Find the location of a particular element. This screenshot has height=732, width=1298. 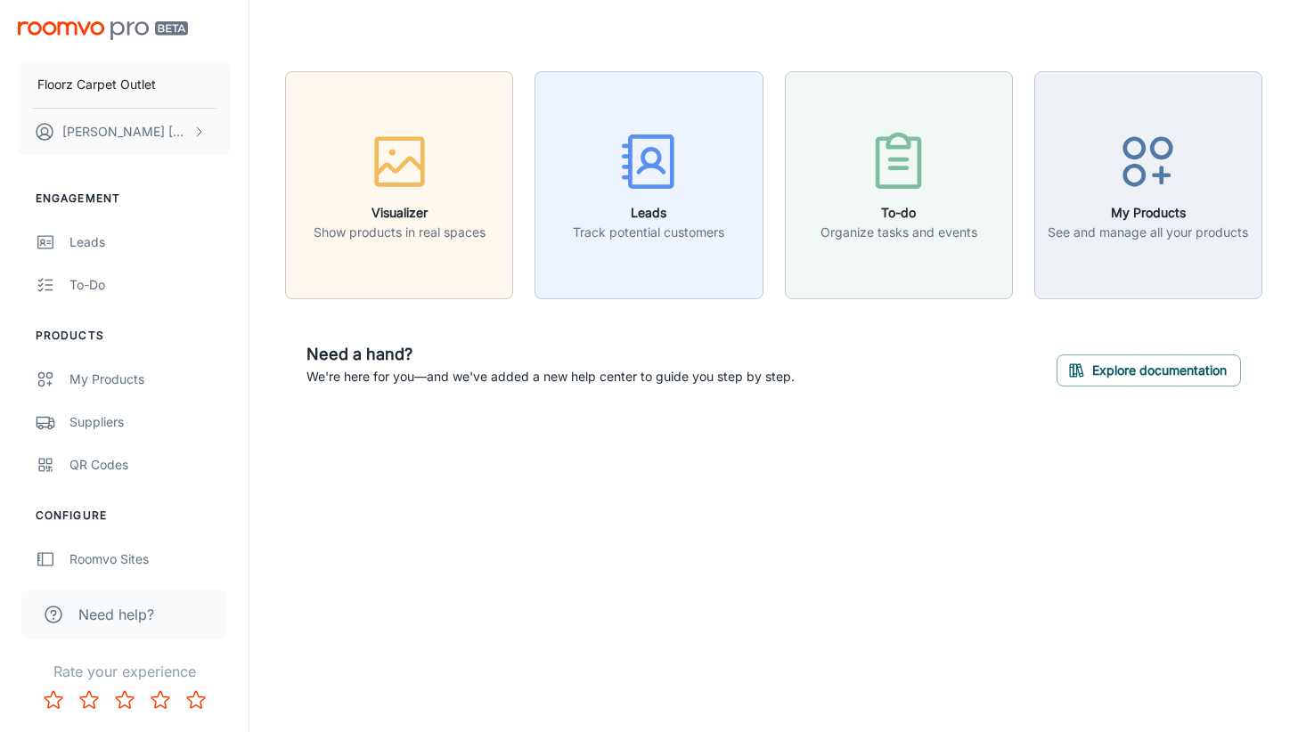

p: Track potential customers is located at coordinates (649, 233).